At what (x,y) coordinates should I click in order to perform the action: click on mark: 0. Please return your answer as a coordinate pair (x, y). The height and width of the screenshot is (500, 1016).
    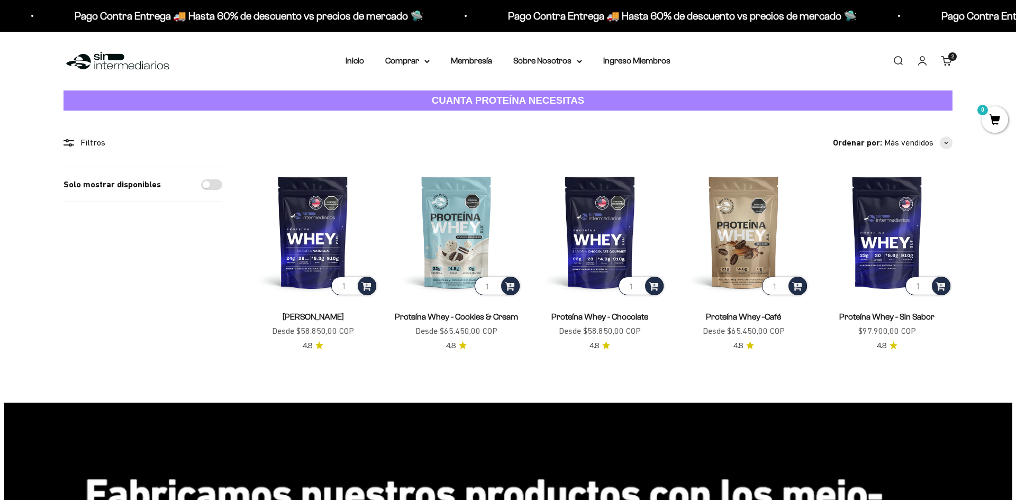
    Looking at the image, I should click on (982, 110).